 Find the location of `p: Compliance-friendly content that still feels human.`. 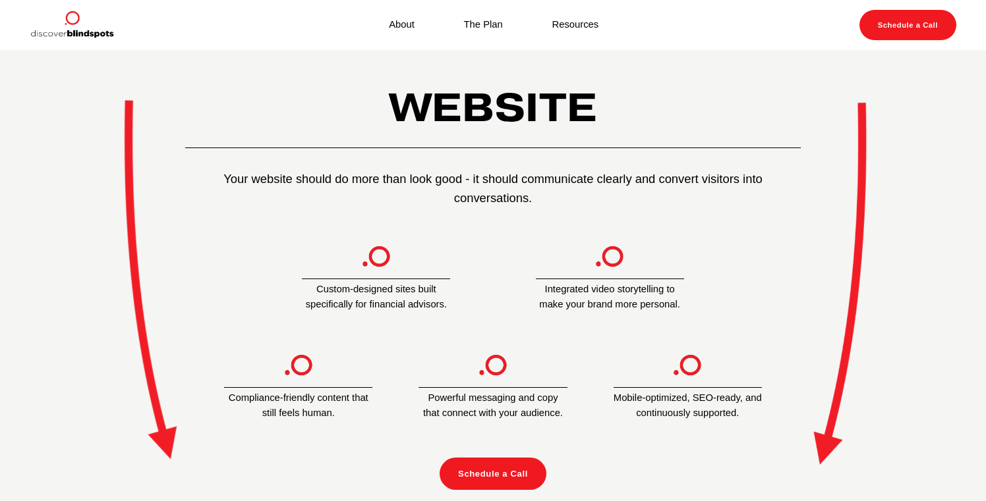

p: Compliance-friendly content that still feels human. is located at coordinates (298, 406).